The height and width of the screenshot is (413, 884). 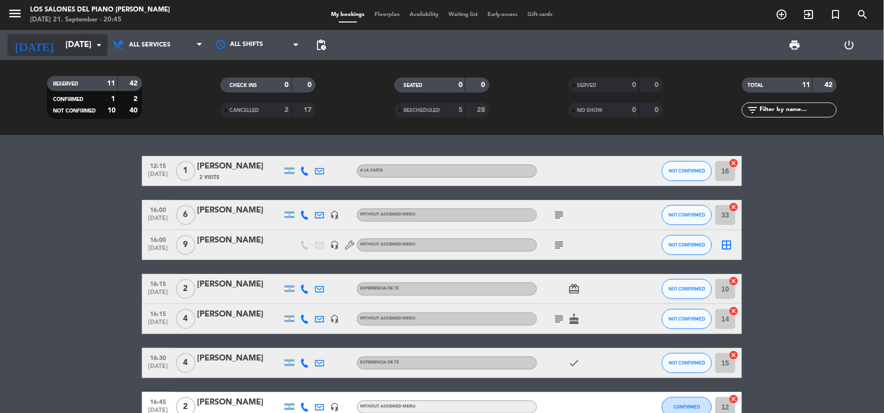 What do you see at coordinates (387, 14) in the screenshot?
I see `span: Floorplan` at bounding box center [387, 14].